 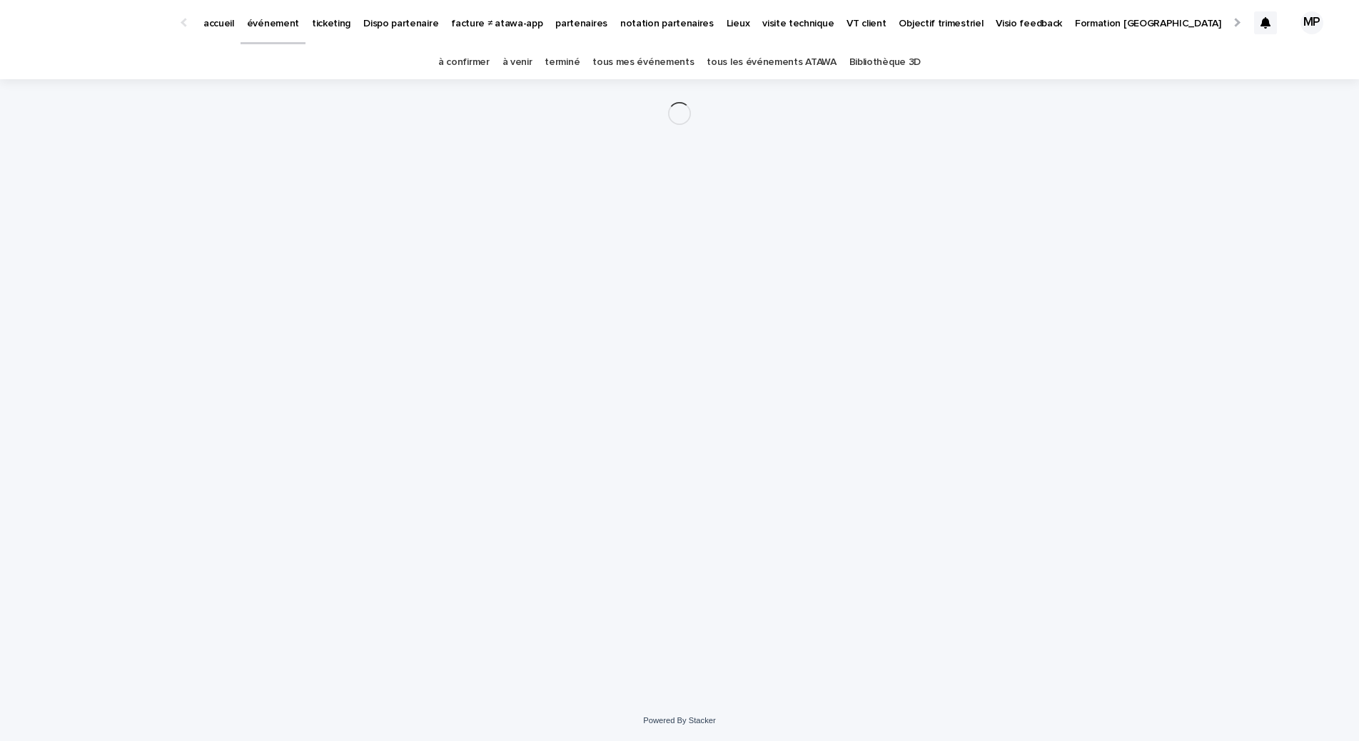 What do you see at coordinates (771, 62) in the screenshot?
I see `a: tous les événements ATAWA` at bounding box center [771, 62].